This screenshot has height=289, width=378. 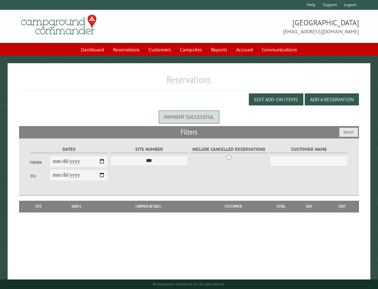 What do you see at coordinates (76, 206) in the screenshot?
I see `th: Dates` at bounding box center [76, 206].